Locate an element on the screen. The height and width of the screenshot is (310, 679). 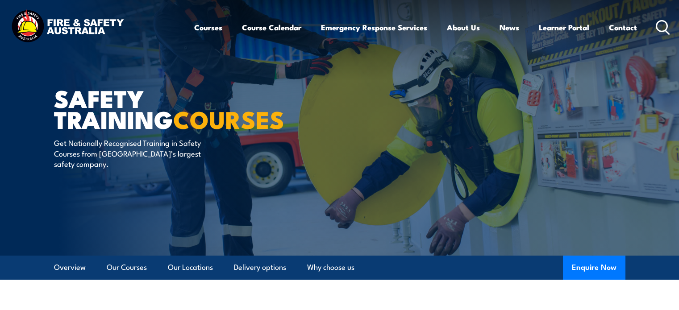
a: Courses is located at coordinates (208, 27).